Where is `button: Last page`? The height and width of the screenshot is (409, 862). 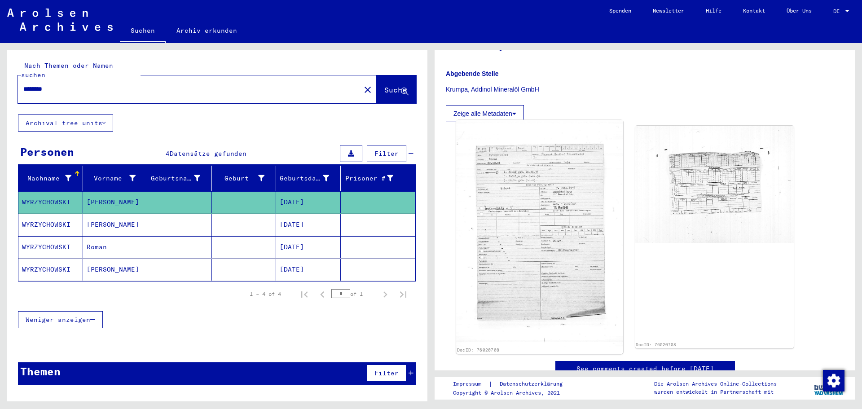 button: Last page is located at coordinates (403, 294).